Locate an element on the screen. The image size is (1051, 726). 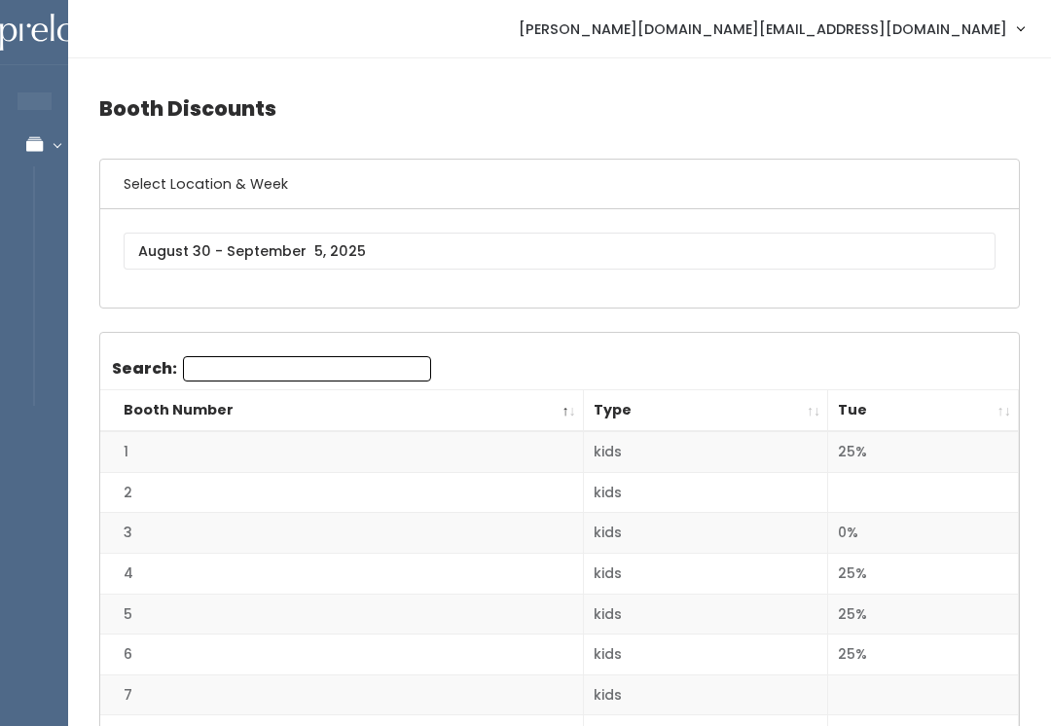
h4: Booth Discounts is located at coordinates (560, 108).